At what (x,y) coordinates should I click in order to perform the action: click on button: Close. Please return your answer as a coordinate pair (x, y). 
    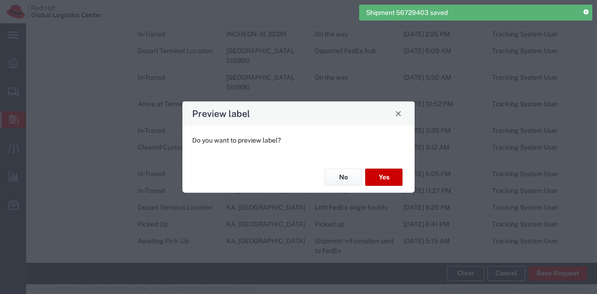
    Looking at the image, I should click on (398, 113).